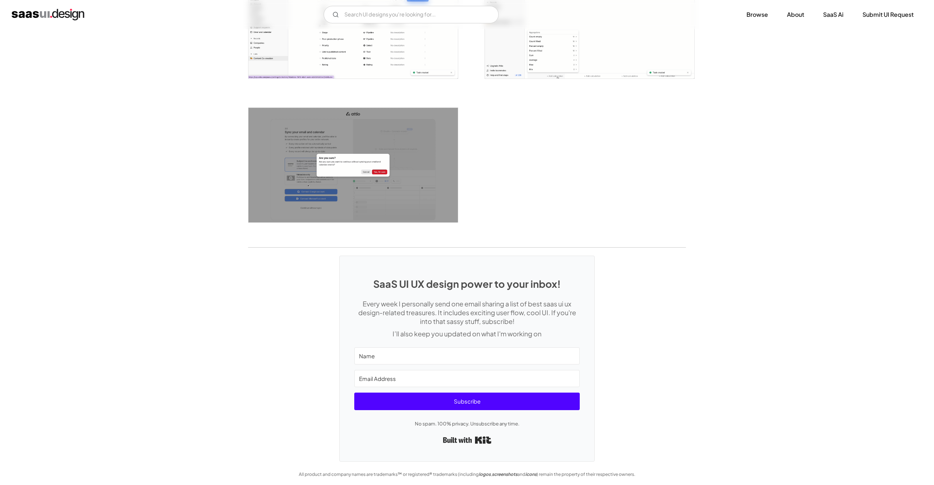 The image size is (934, 485). Describe the element at coordinates (467, 355) in the screenshot. I see `input: Name` at that location.